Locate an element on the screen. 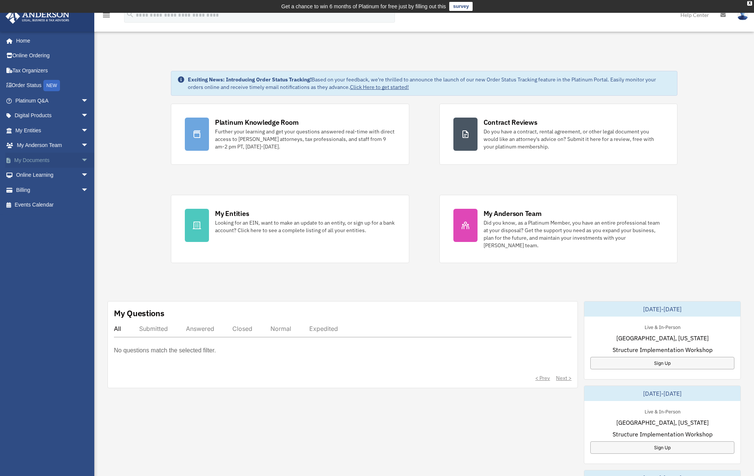  i: search is located at coordinates (130, 14).